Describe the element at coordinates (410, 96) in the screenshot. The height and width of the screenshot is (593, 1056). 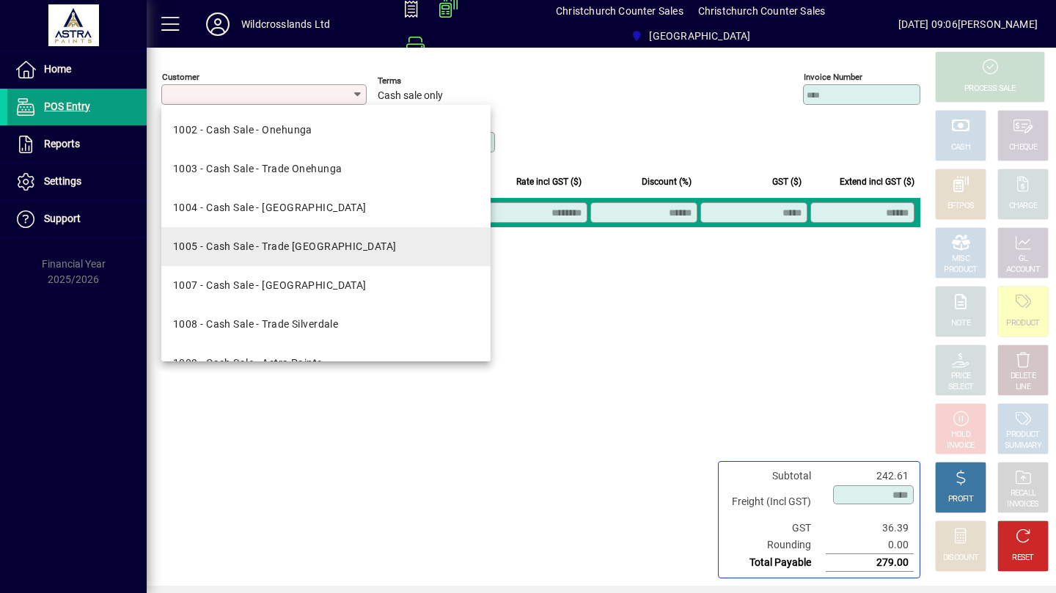
I see `span: Cash sale only` at that location.